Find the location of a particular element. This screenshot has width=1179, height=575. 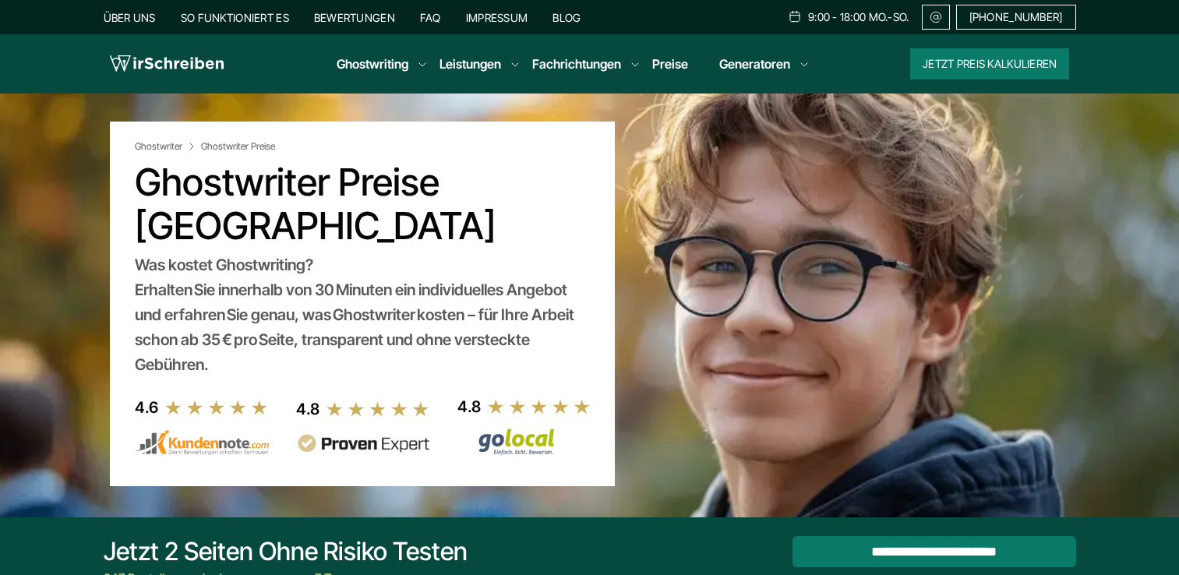

a: Über uns is located at coordinates (129, 17).